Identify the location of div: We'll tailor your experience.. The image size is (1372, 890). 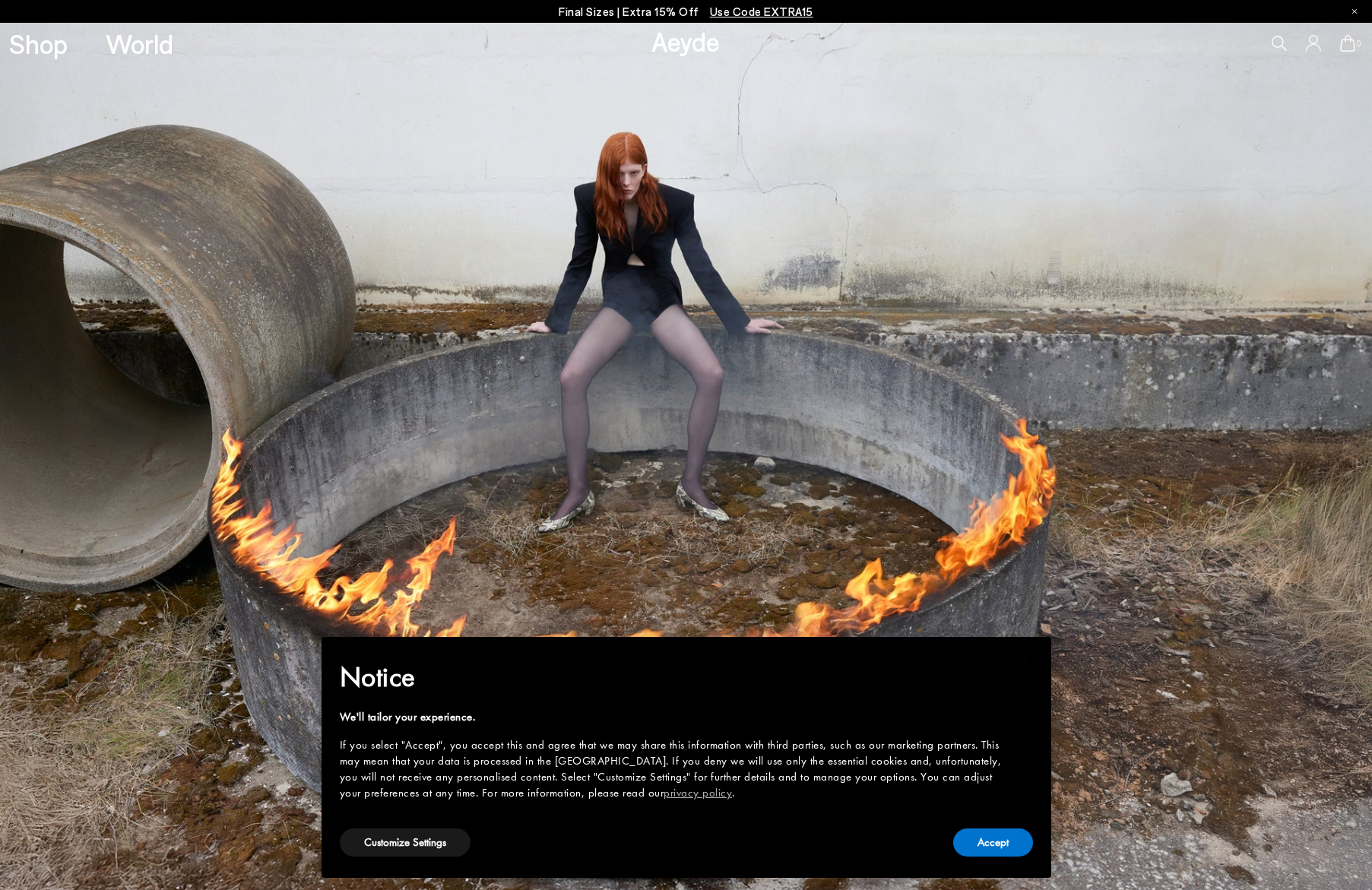
(674, 717).